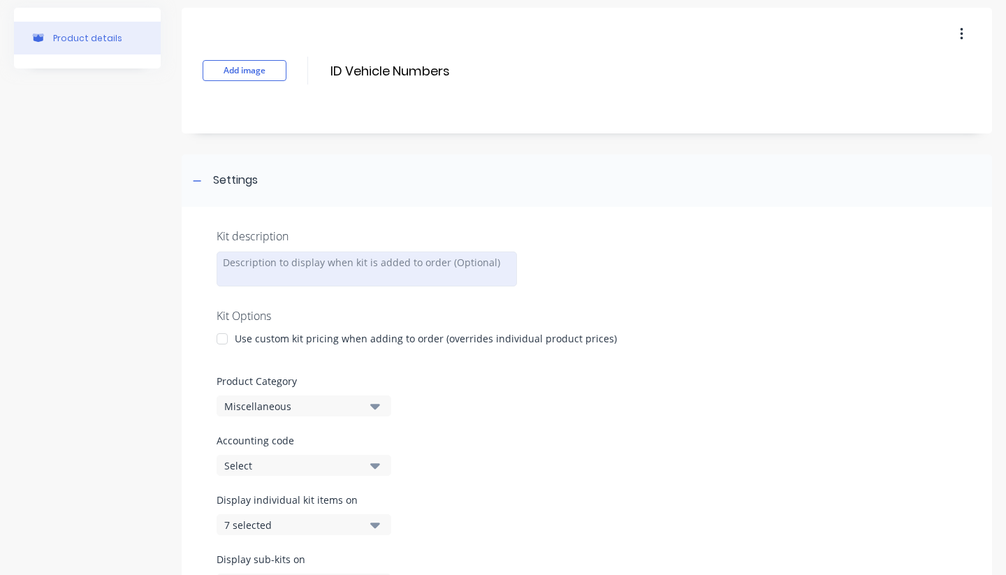  What do you see at coordinates (587, 381) in the screenshot?
I see `label: Product Category` at bounding box center [587, 381].